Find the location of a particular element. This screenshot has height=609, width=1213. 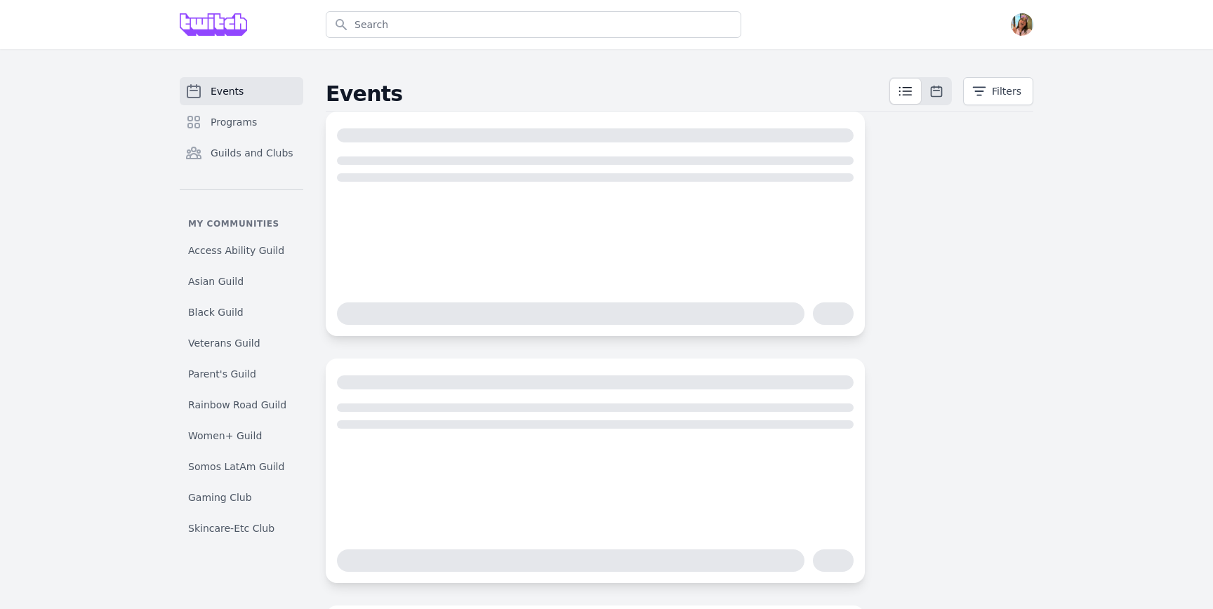

span: Somos LatAm Guild is located at coordinates (236, 467).